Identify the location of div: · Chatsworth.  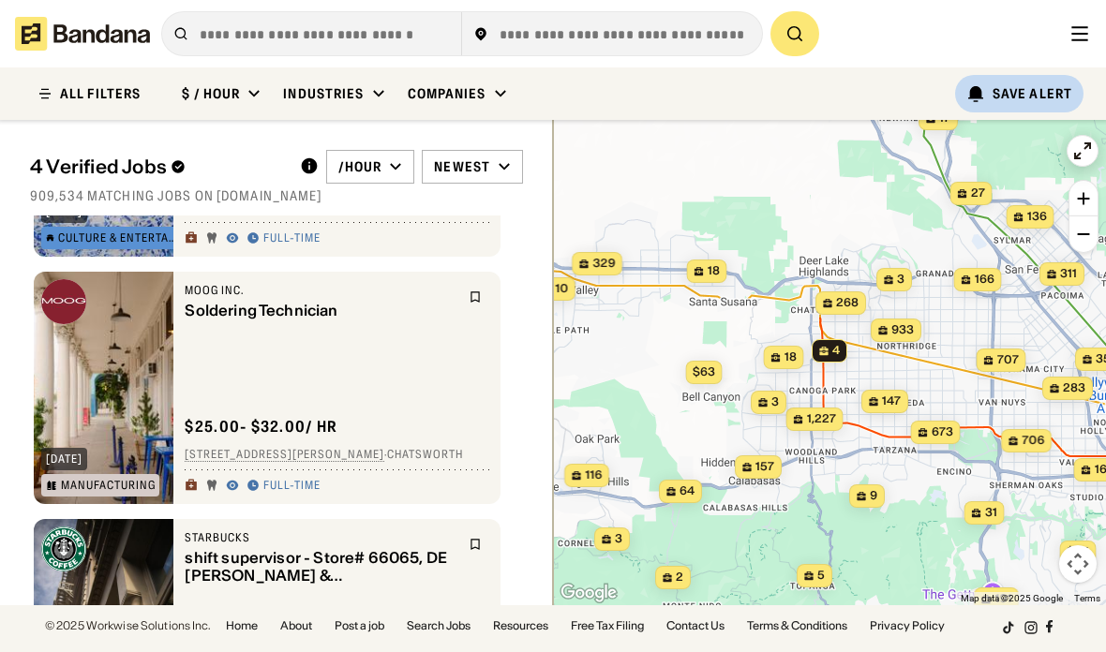
(336, 456).